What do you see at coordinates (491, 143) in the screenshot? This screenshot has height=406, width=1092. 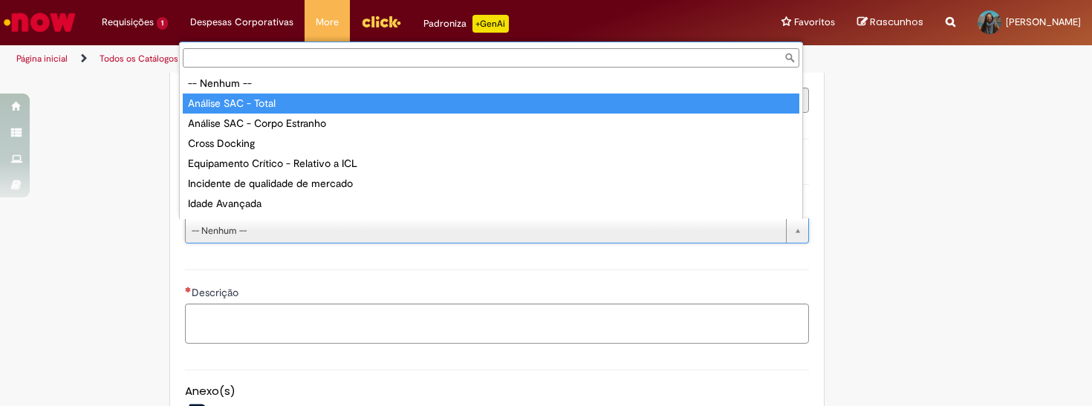 I see `div: Cross Docking` at bounding box center [491, 143].